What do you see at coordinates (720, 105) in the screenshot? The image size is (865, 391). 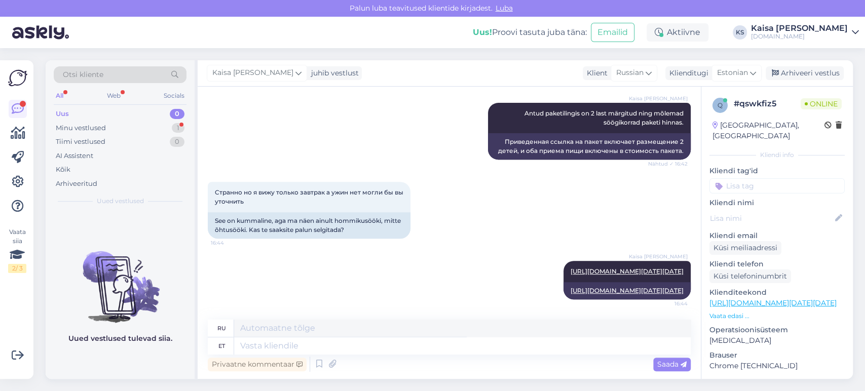 I see `span: q` at bounding box center [720, 105].